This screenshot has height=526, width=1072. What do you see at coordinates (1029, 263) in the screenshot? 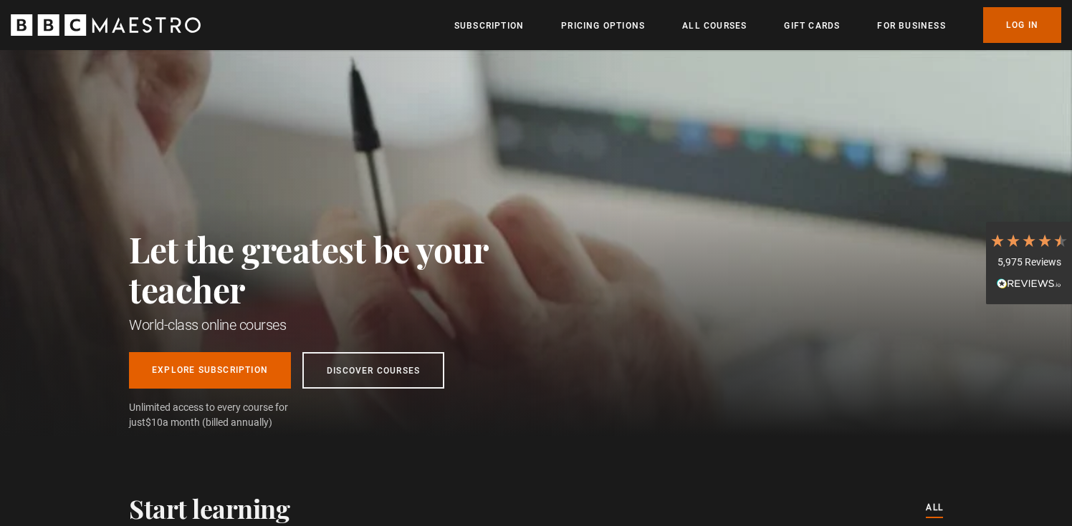
I see `div: 5,975 Reviews` at bounding box center [1029, 263].